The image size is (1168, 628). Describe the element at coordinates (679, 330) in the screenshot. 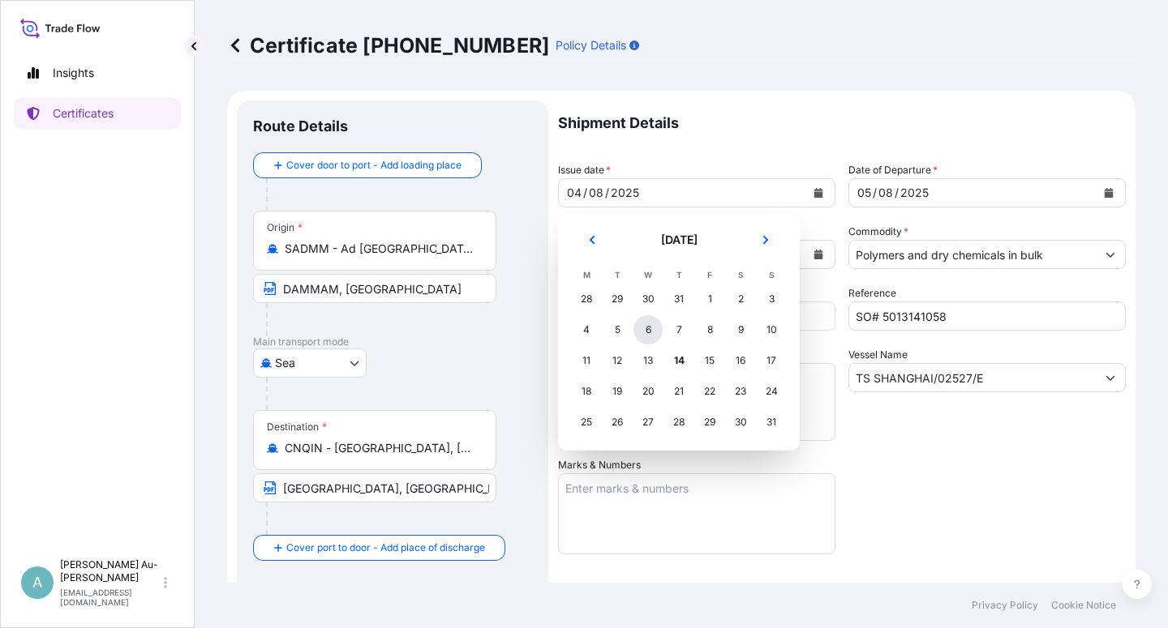

I see `div: Thursday, 7 August 2025` at that location.